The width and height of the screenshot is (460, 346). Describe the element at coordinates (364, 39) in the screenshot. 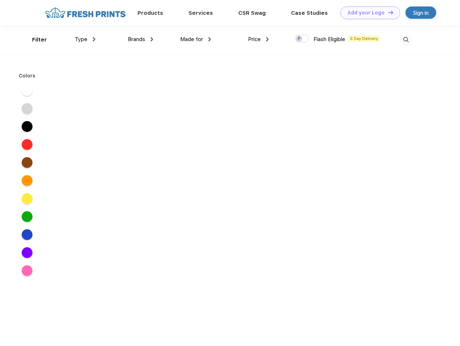

I see `span: 5 Day Delivery` at that location.